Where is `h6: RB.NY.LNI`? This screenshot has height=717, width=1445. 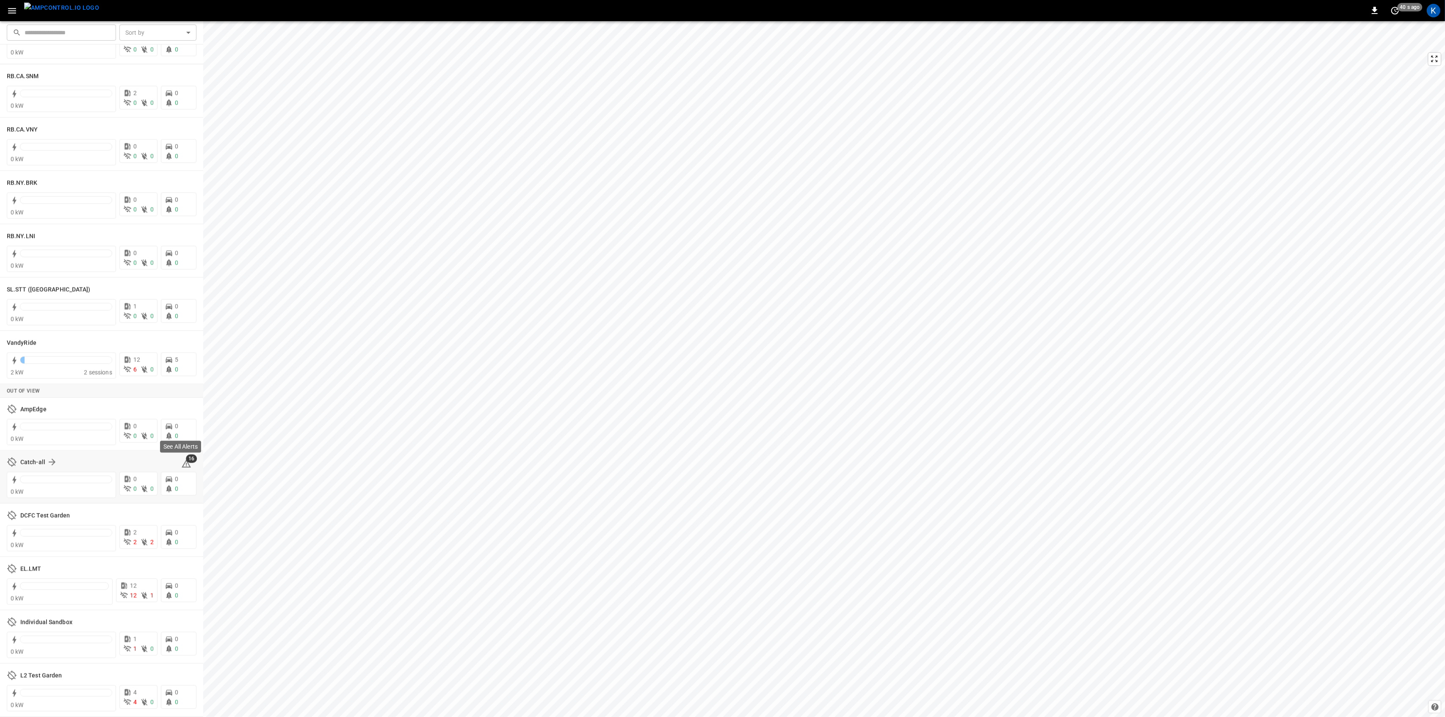
h6: RB.NY.LNI is located at coordinates (21, 237).